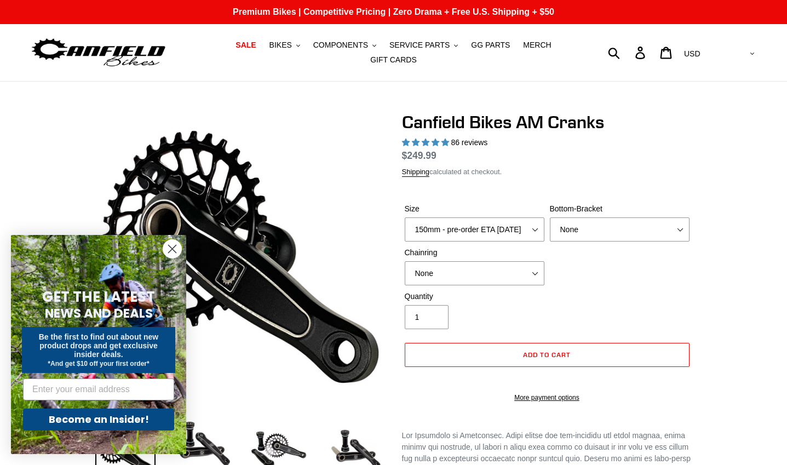 Image resolution: width=787 pixels, height=465 pixels. Describe the element at coordinates (547, 398) in the screenshot. I see `a: More payment options` at that location.